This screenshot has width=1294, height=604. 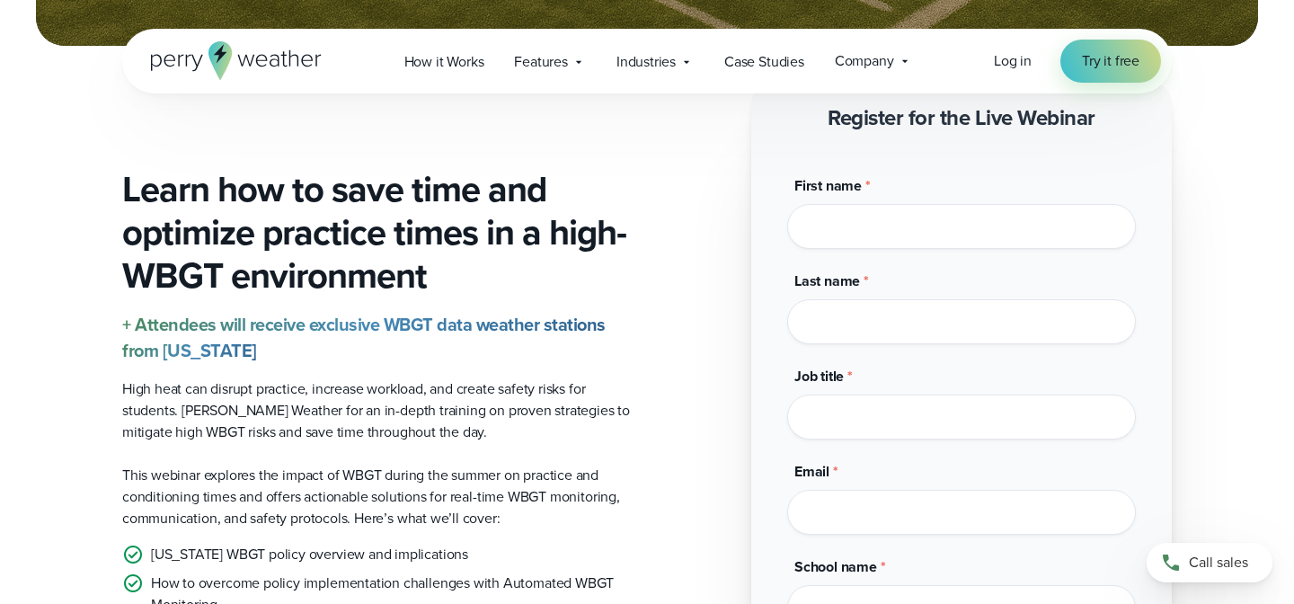 I want to click on span: Try it free, so click(x=1111, y=61).